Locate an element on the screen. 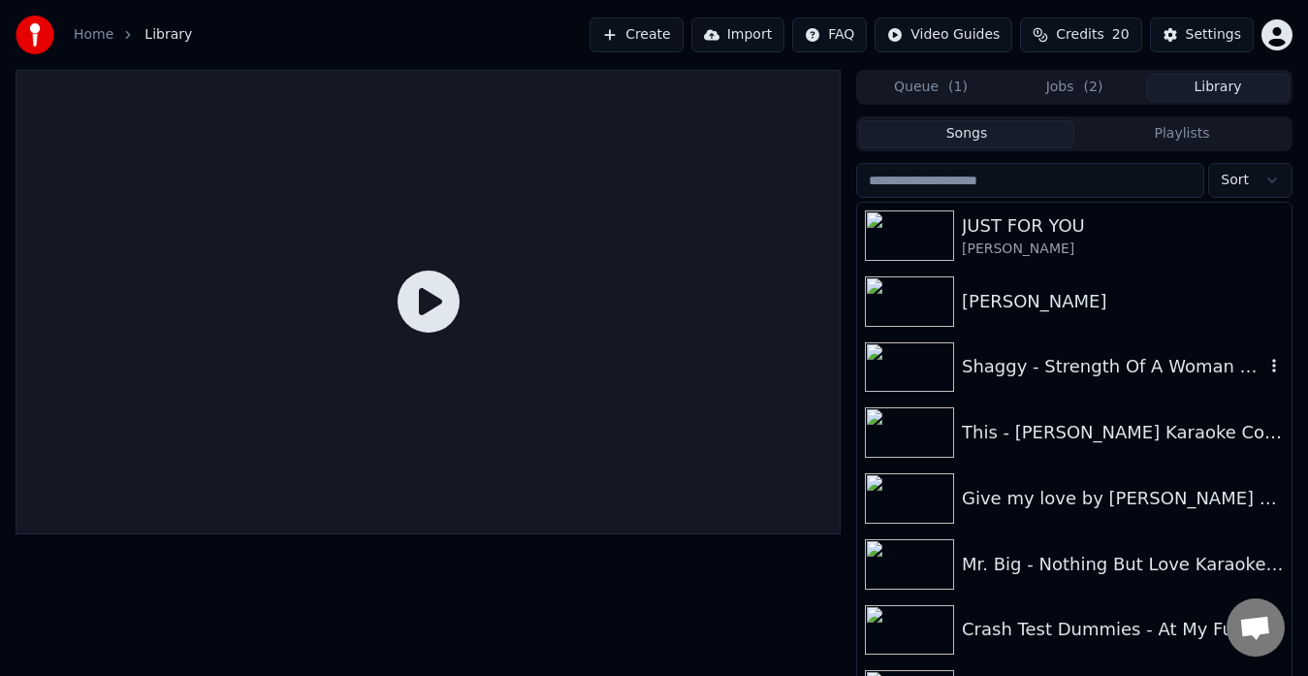 The width and height of the screenshot is (1308, 676). span: ( 2 ) is located at coordinates (1094, 87).